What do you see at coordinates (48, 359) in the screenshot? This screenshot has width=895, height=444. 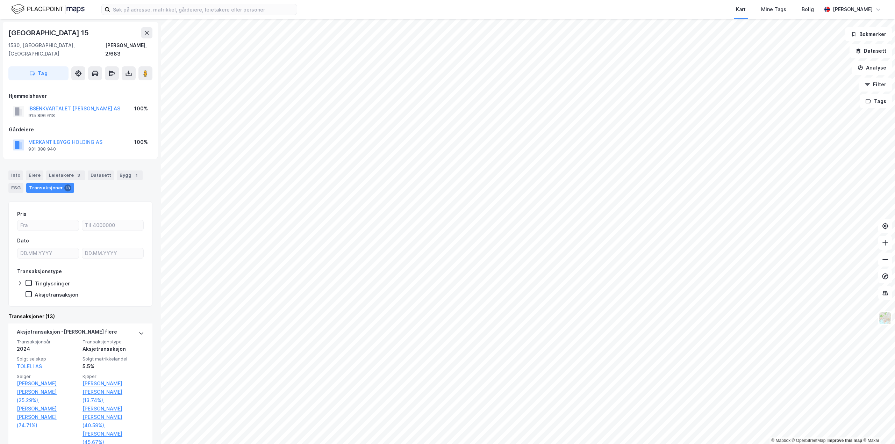 I see `span: Solgt selskap` at bounding box center [48, 359].